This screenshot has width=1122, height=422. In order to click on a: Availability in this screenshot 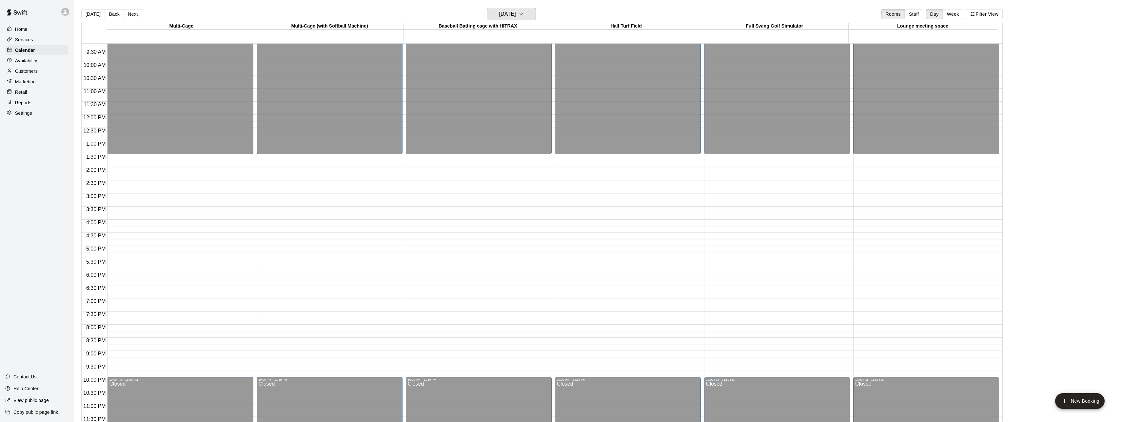, I will do `click(37, 61)`.